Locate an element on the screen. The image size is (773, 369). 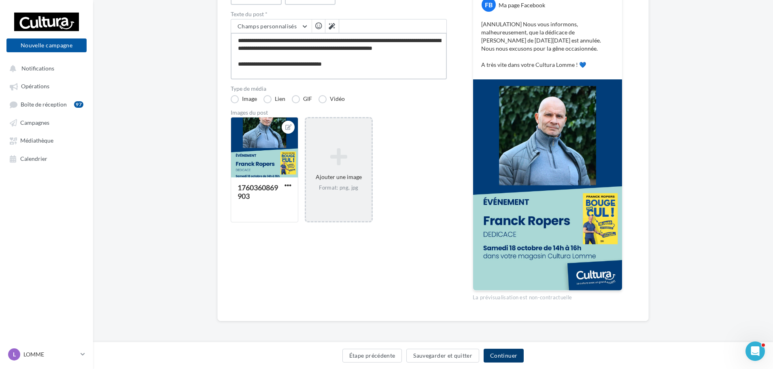
span: Boîte de réception is located at coordinates (44, 104).